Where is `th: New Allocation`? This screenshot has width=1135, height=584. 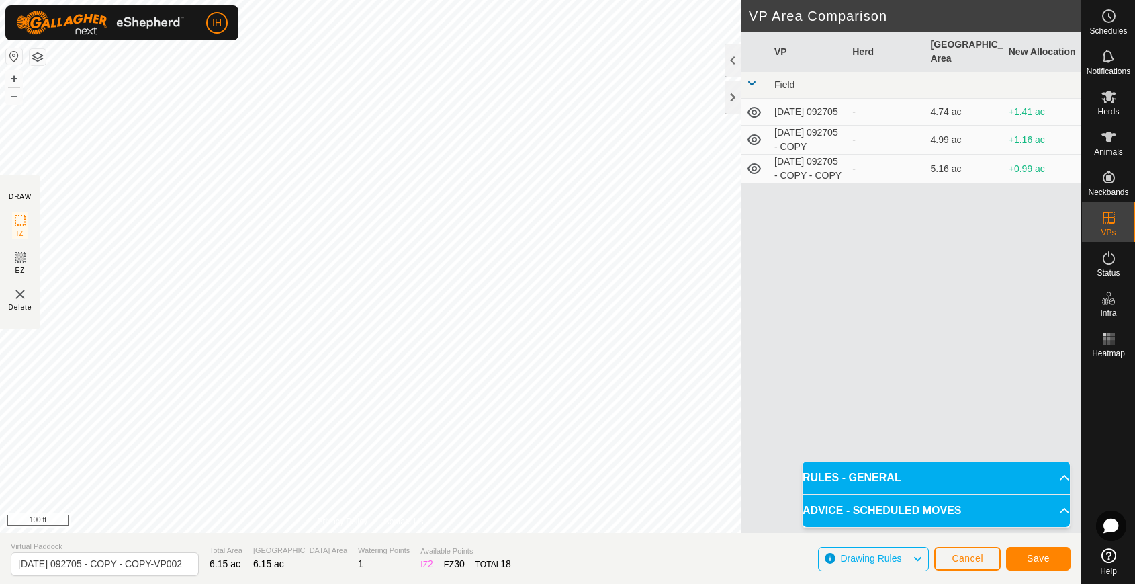 th: New Allocation is located at coordinates (1042, 52).